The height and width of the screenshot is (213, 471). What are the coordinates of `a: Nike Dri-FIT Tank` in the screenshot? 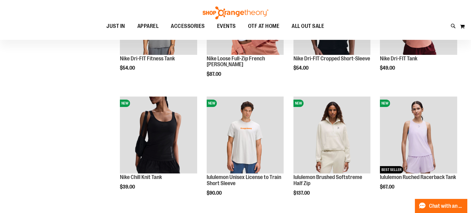 It's located at (399, 59).